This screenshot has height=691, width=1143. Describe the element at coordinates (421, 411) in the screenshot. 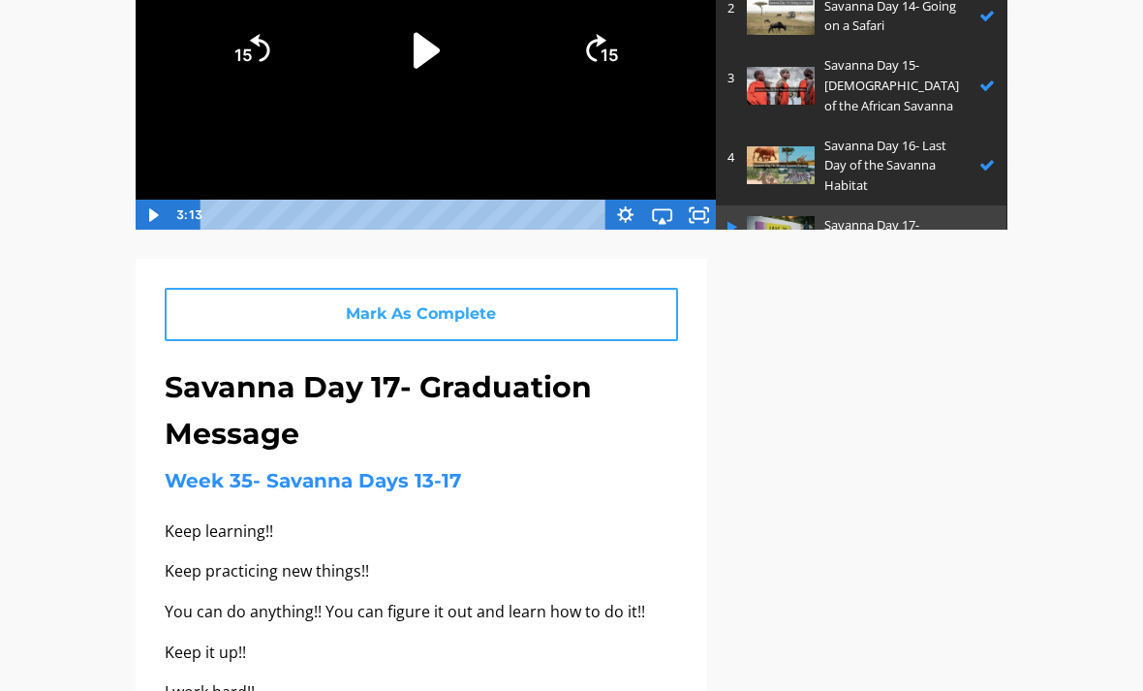

I see `h1: Savanna Day 17- Graduation Message` at that location.